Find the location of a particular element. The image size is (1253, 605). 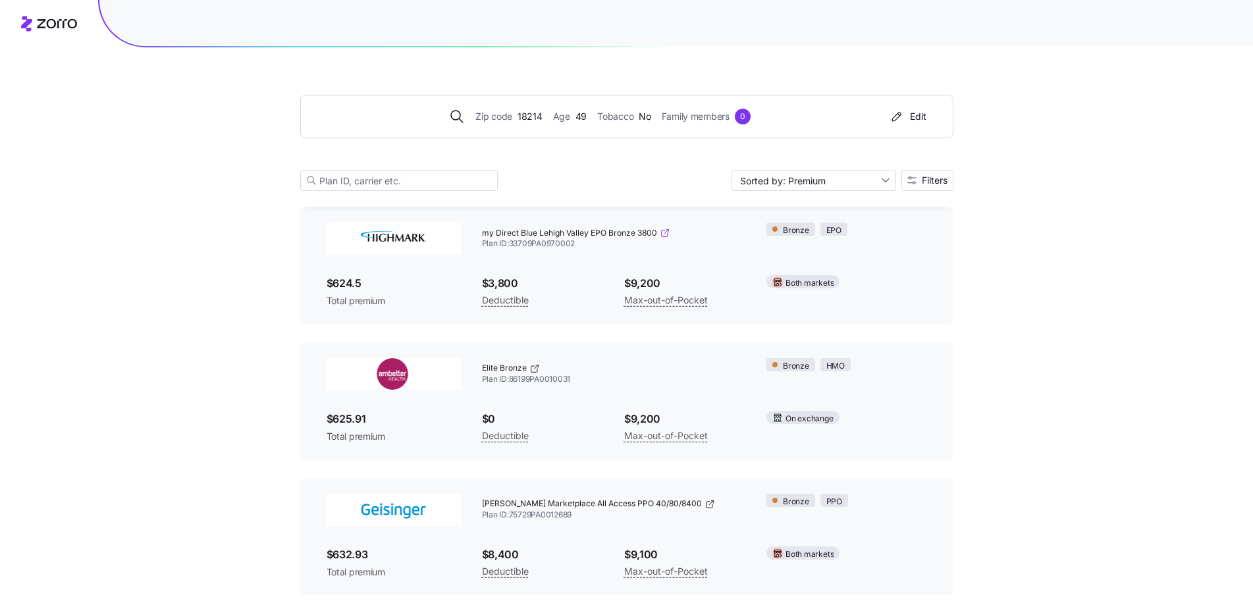

span: 18214 is located at coordinates (530, 117).